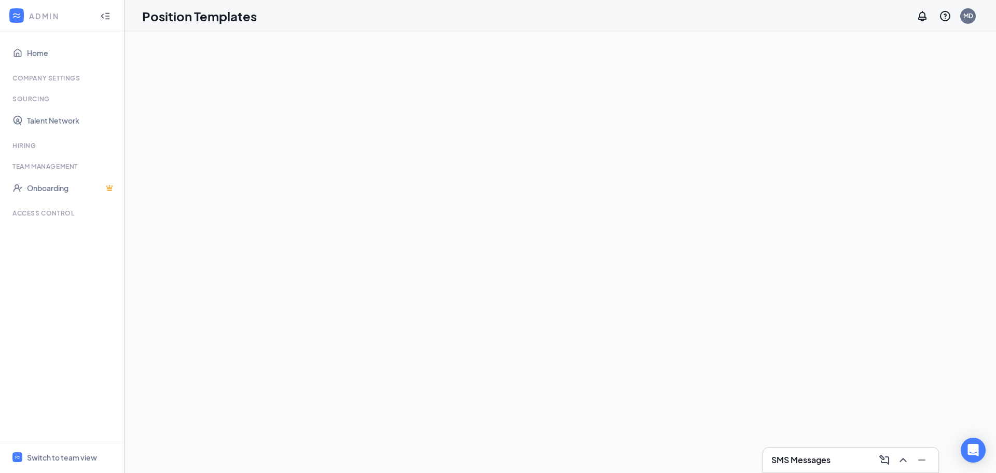  I want to click on svg: ComposeMessage, so click(884, 460).